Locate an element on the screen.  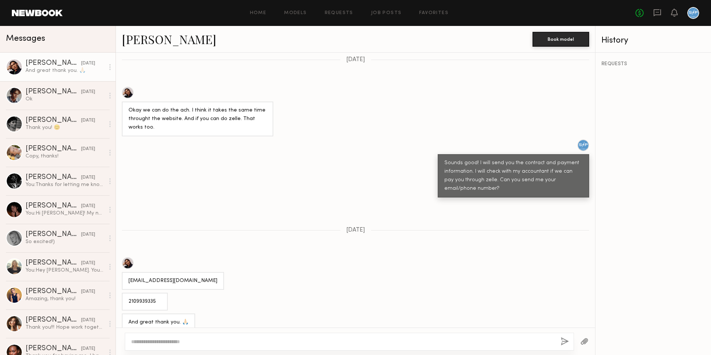
div: Thank you!!! Hope work together again 💘 is located at coordinates (65, 327).